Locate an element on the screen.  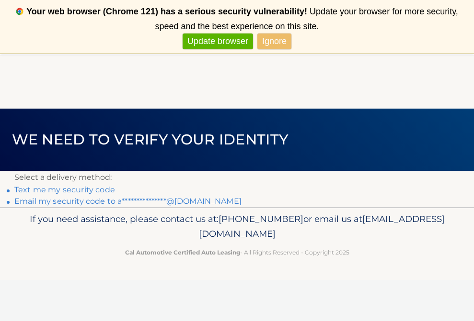
a: Text me my security code is located at coordinates (65, 190).